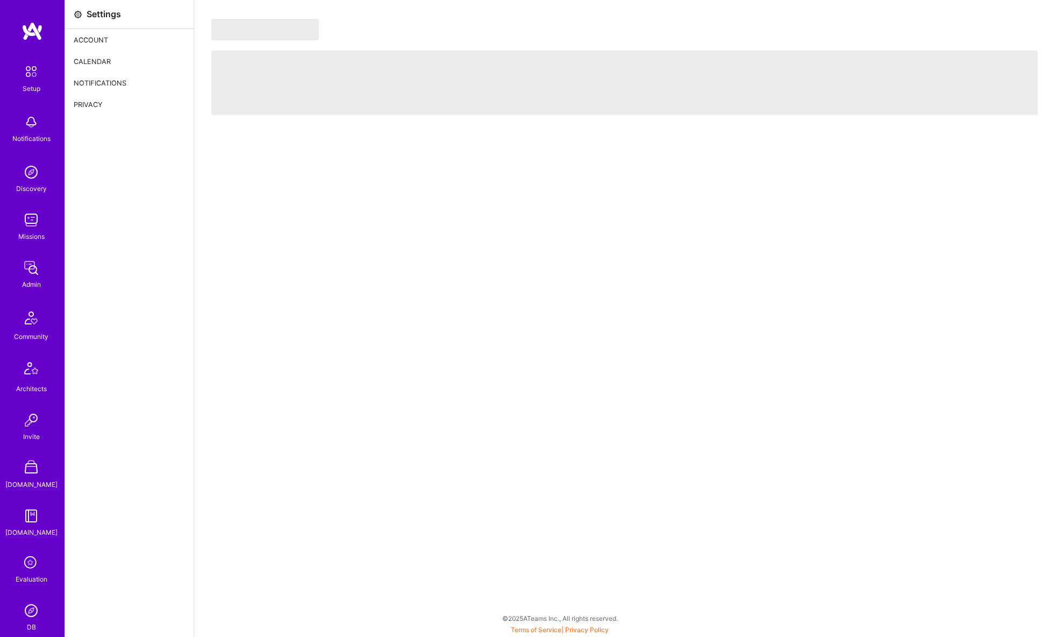 The height and width of the screenshot is (637, 1055). Describe the element at coordinates (31, 172) in the screenshot. I see `img: discovery` at that location.